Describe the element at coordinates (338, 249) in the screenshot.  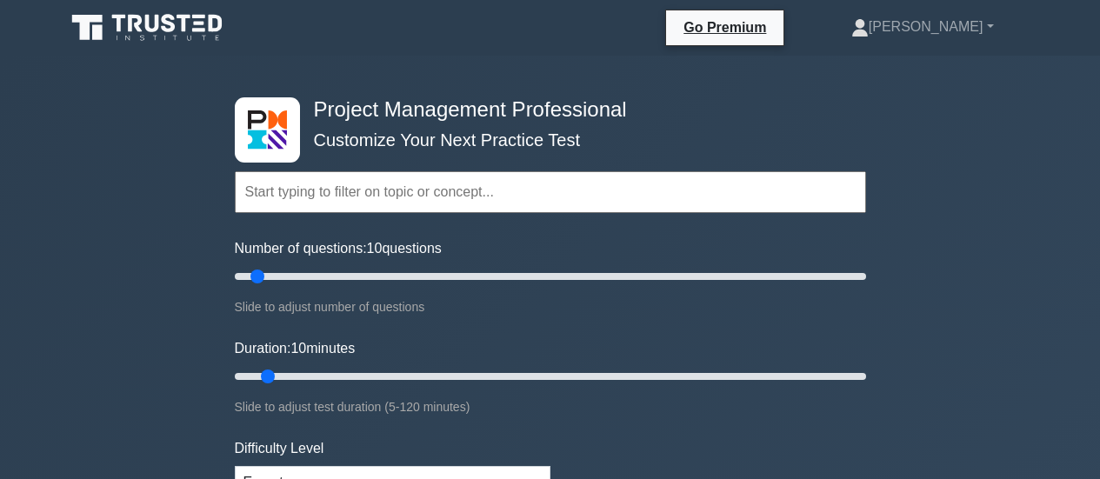
I see `label: Number of questions: questions` at that location.